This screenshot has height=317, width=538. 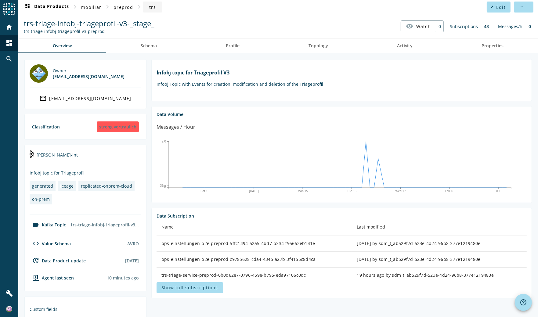 I want to click on text: Tue 16, so click(x=352, y=191).